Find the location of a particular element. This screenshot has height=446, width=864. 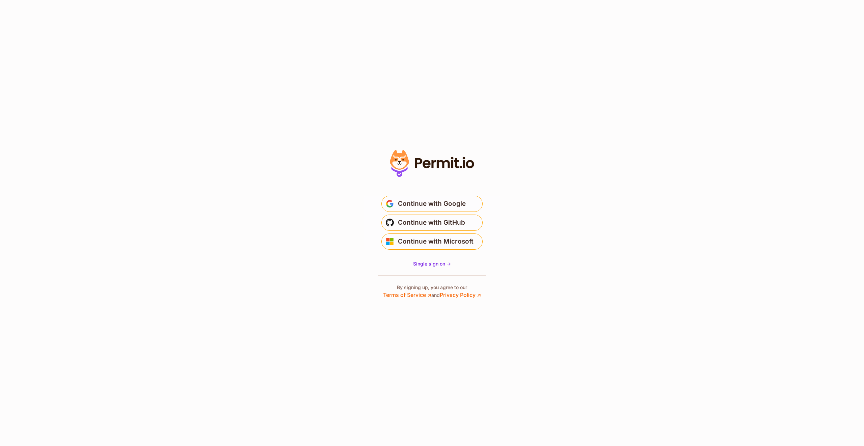

button: Continue with GitHub is located at coordinates (432, 223).